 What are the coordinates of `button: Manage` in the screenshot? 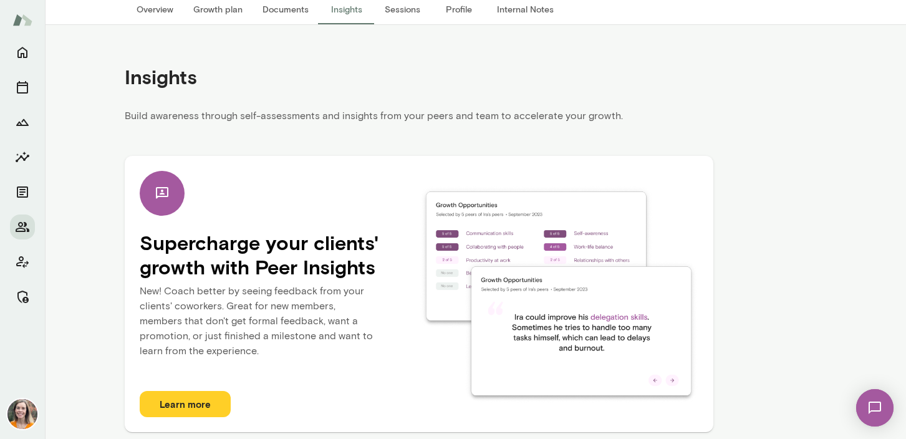 It's located at (22, 297).